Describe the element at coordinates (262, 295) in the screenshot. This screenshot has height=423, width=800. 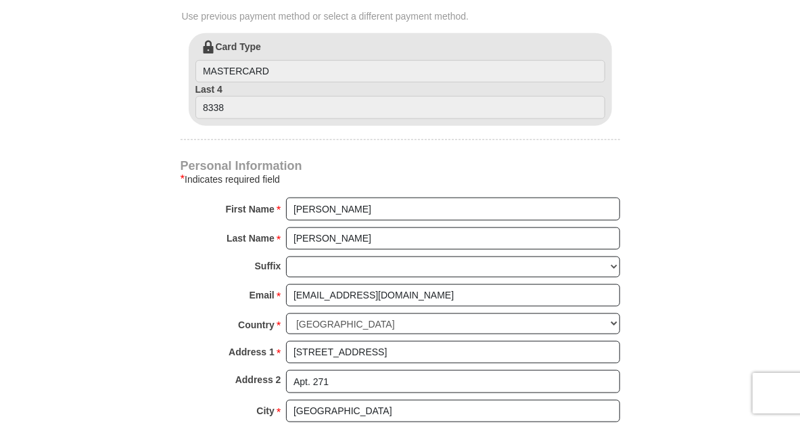
I see `strong: Email` at that location.